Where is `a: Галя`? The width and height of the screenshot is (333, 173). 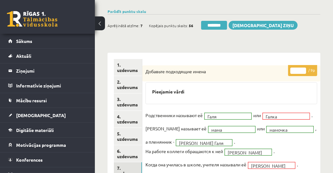
a: Галя is located at coordinates (228, 116).